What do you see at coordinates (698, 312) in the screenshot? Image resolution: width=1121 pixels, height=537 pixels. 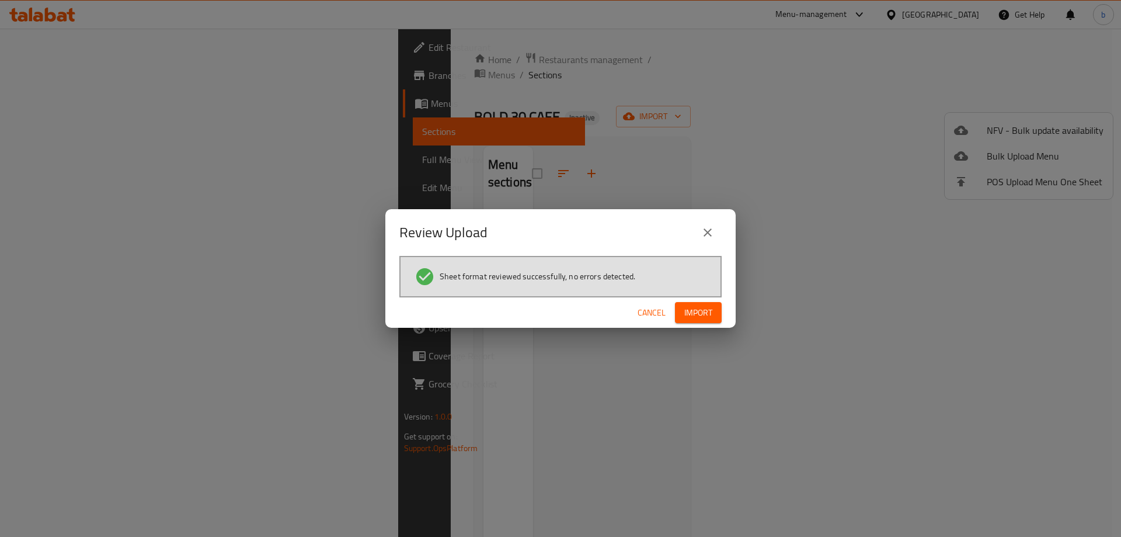 I see `button: Import` at bounding box center [698, 312].